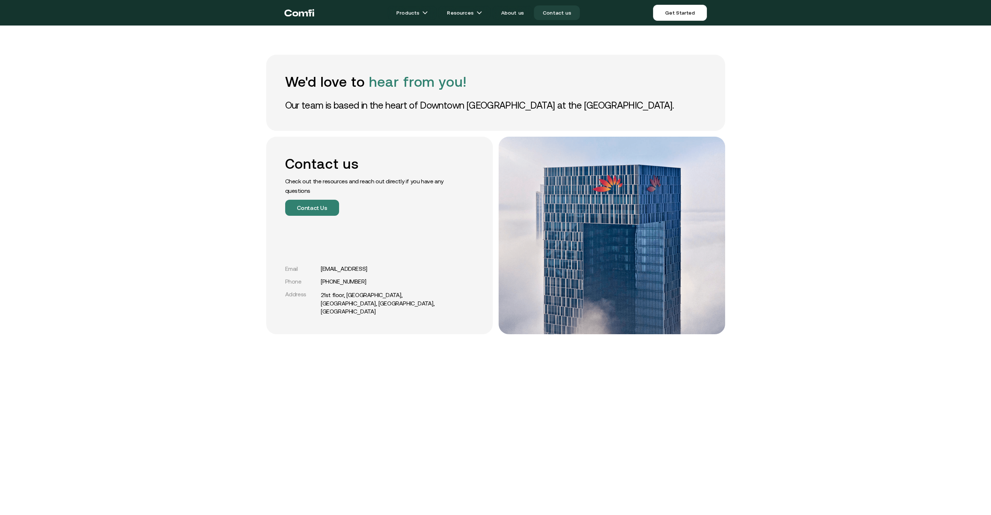 This screenshot has height=515, width=991. What do you see at coordinates (680, 13) in the screenshot?
I see `a: Get Started` at bounding box center [680, 13].